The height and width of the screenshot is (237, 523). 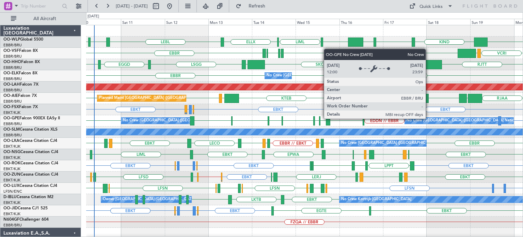 I want to click on span: OO-WLP, so click(x=12, y=40).